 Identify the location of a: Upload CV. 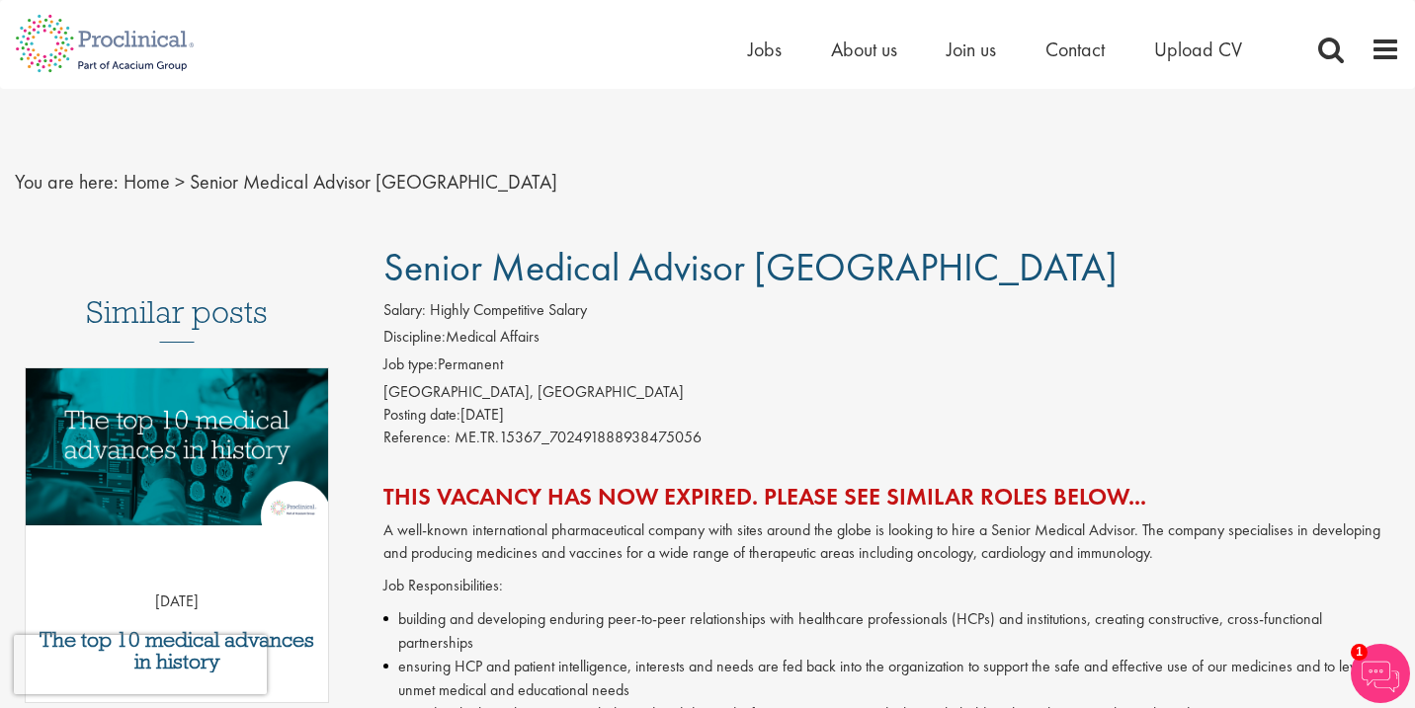
(1198, 49).